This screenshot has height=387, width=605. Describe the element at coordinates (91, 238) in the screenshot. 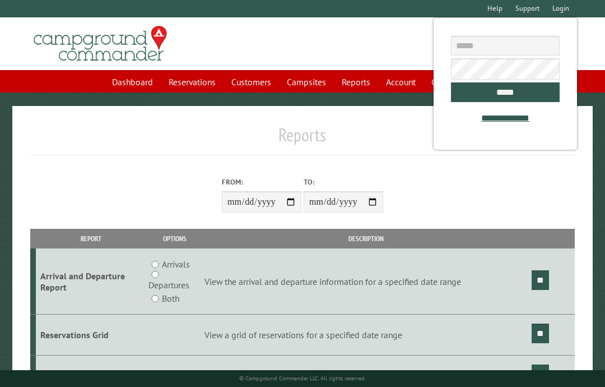

I see `th: Report` at that location.